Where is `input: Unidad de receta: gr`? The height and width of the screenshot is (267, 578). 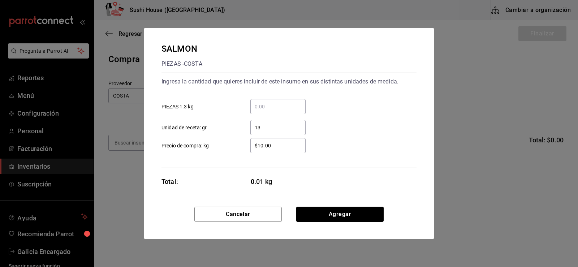
input: Unidad de receta: gr is located at coordinates (278, 128).